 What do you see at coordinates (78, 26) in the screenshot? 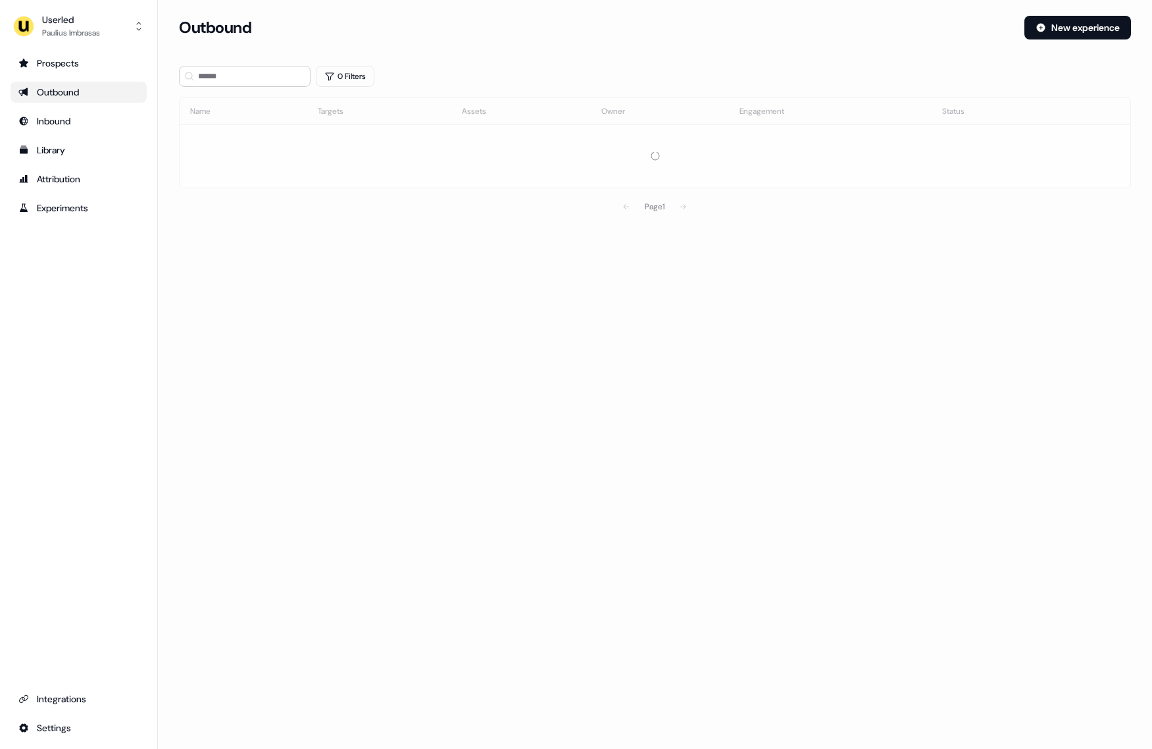
I see `button: UserledPaulius Imbrasas` at bounding box center [78, 26].